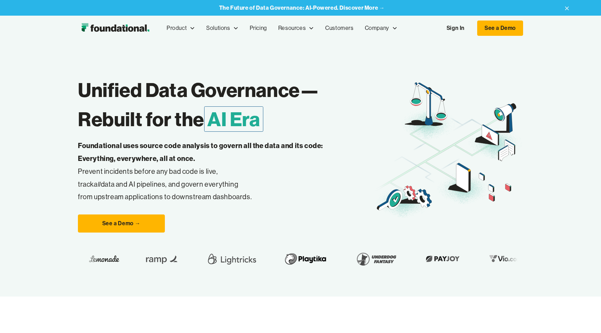  Describe the element at coordinates (115, 28) in the screenshot. I see `a: home` at that location.